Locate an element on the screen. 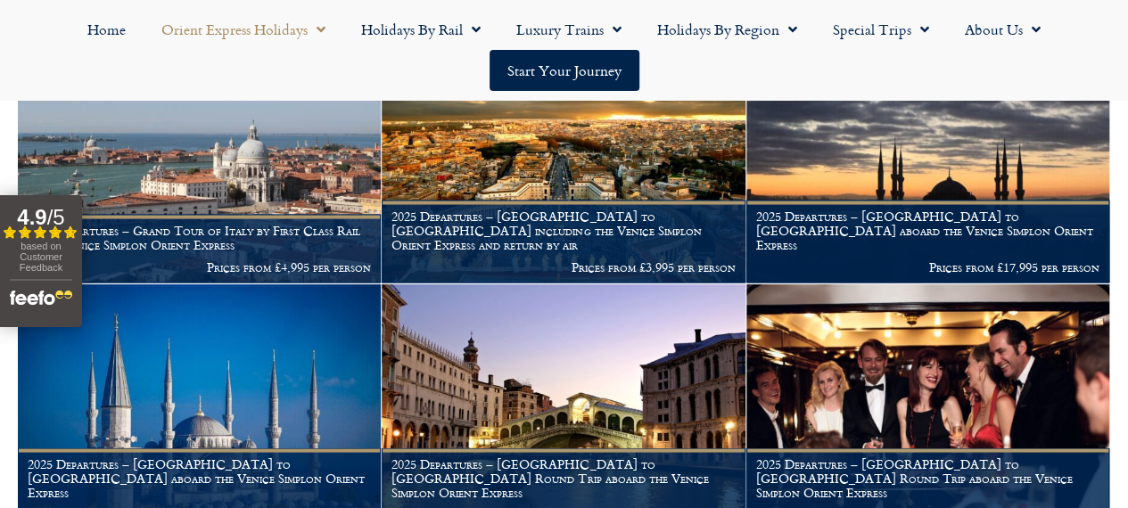 The image size is (1128, 508). a: Orient Express Holidays is located at coordinates (243, 29).